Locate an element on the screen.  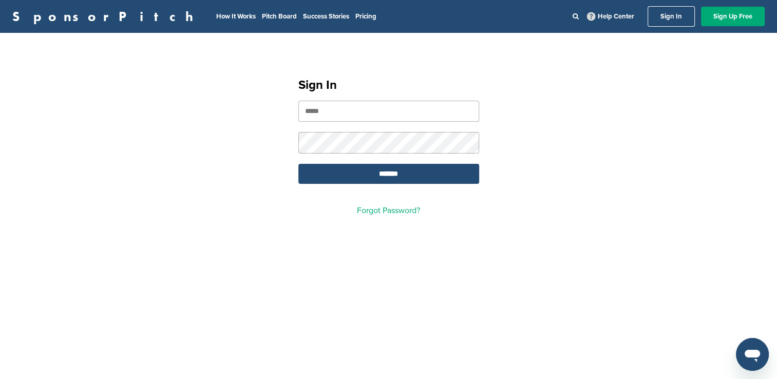
a: Help Center is located at coordinates (610, 16).